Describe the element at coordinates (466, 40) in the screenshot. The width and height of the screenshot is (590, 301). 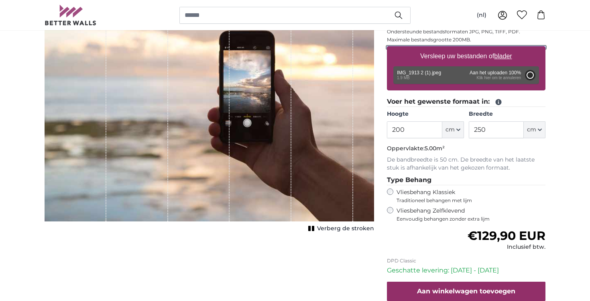
I see `p: Maximale bestandsgrootte 200MB.` at that location.